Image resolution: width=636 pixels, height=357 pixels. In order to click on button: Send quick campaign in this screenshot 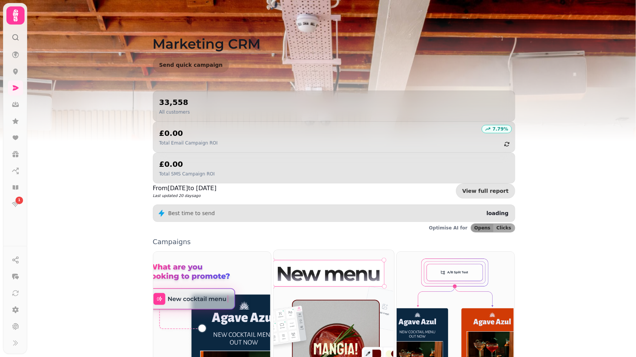, I will do `click(191, 65)`.